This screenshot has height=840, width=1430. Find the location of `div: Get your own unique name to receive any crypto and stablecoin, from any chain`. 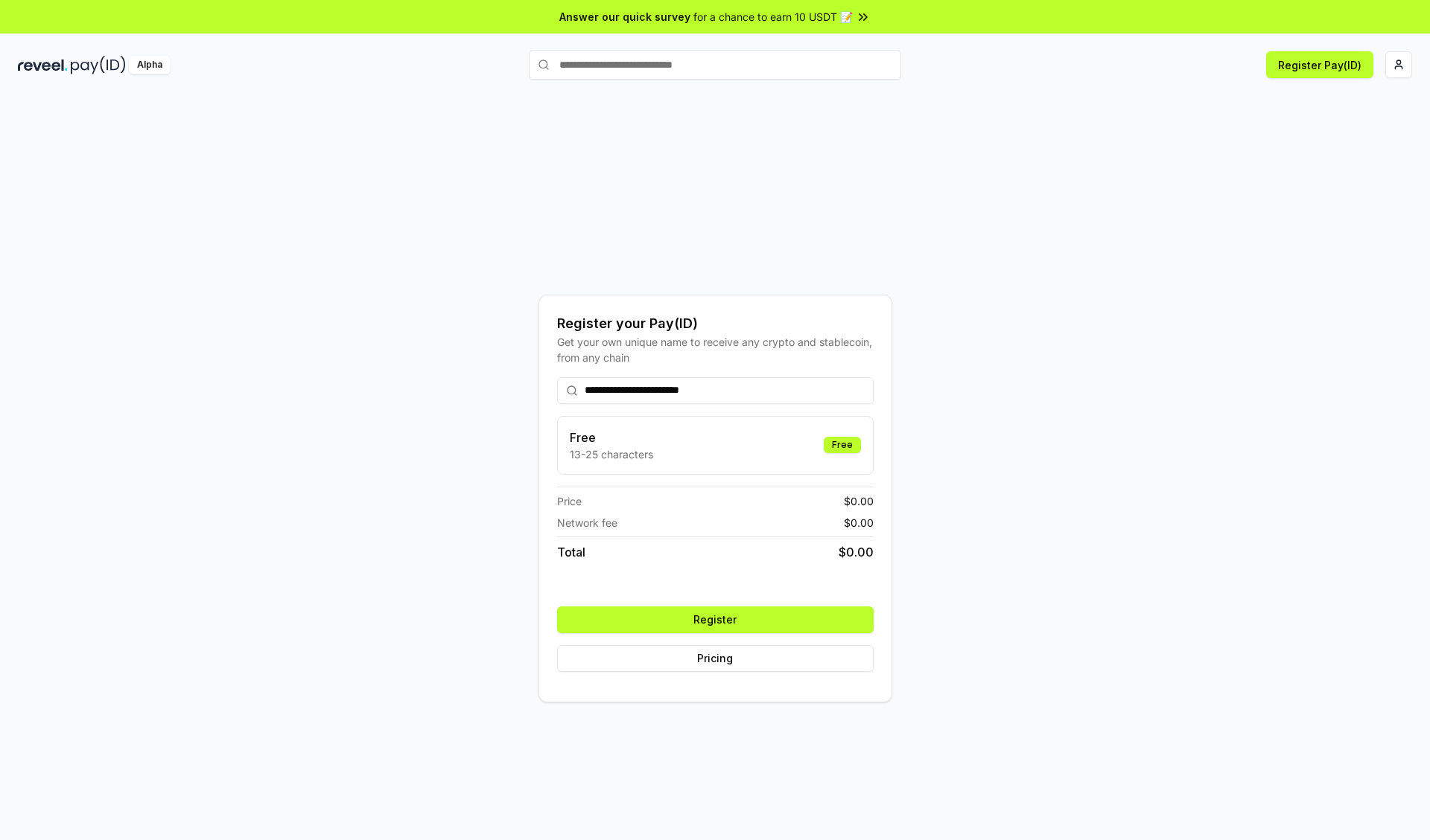

div: Get your own unique name to receive any crypto and stablecoin, from any chain is located at coordinates (715, 350).